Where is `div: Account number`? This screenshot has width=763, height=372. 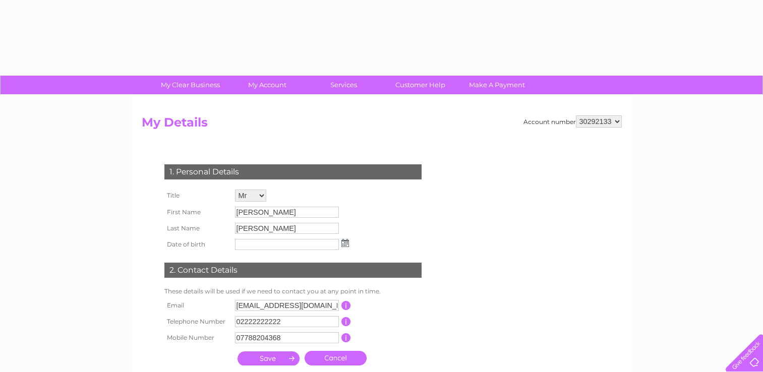 div: Account number is located at coordinates (572, 121).